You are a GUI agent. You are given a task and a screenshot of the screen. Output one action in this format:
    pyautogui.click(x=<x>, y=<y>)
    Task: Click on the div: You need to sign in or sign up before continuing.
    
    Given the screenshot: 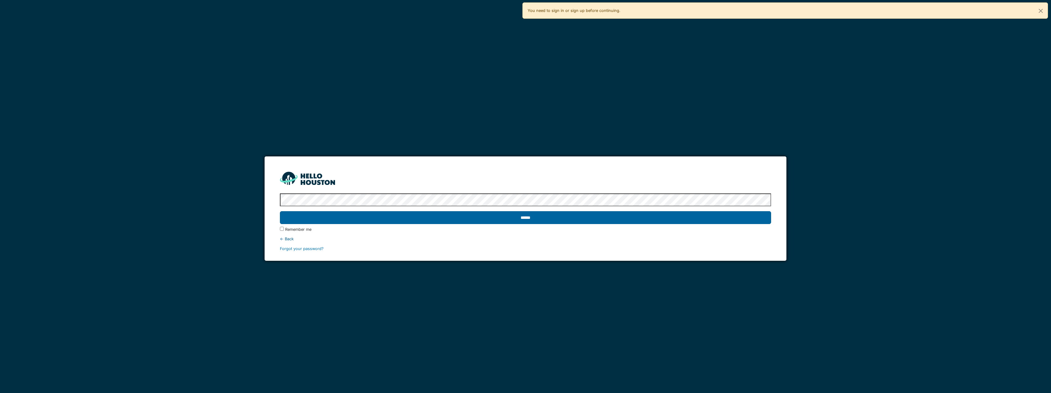 What is the action you would take?
    pyautogui.click(x=785, y=10)
    